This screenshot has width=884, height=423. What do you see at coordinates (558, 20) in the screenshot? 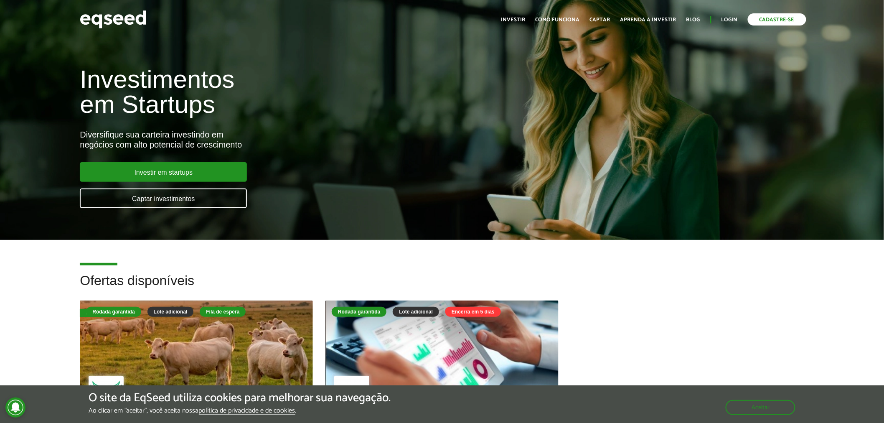
I see `a: Como funciona` at bounding box center [558, 20].